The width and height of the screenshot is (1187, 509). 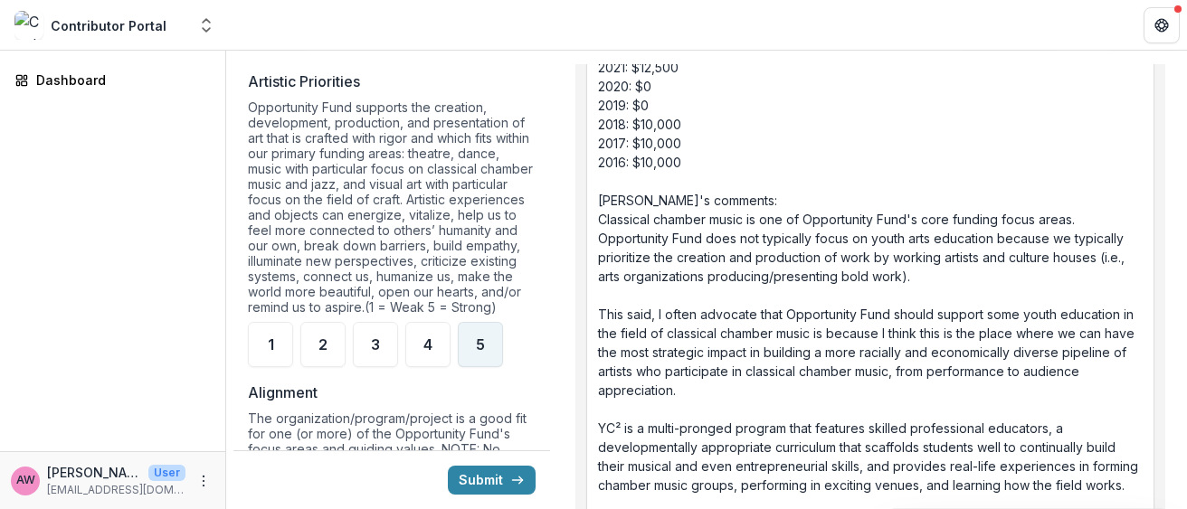 What do you see at coordinates (392, 452) in the screenshot?
I see `div: The organization/program/project is a good fit for one (or more) of the Opportunity Fund's focus ...` at bounding box center [392, 452].